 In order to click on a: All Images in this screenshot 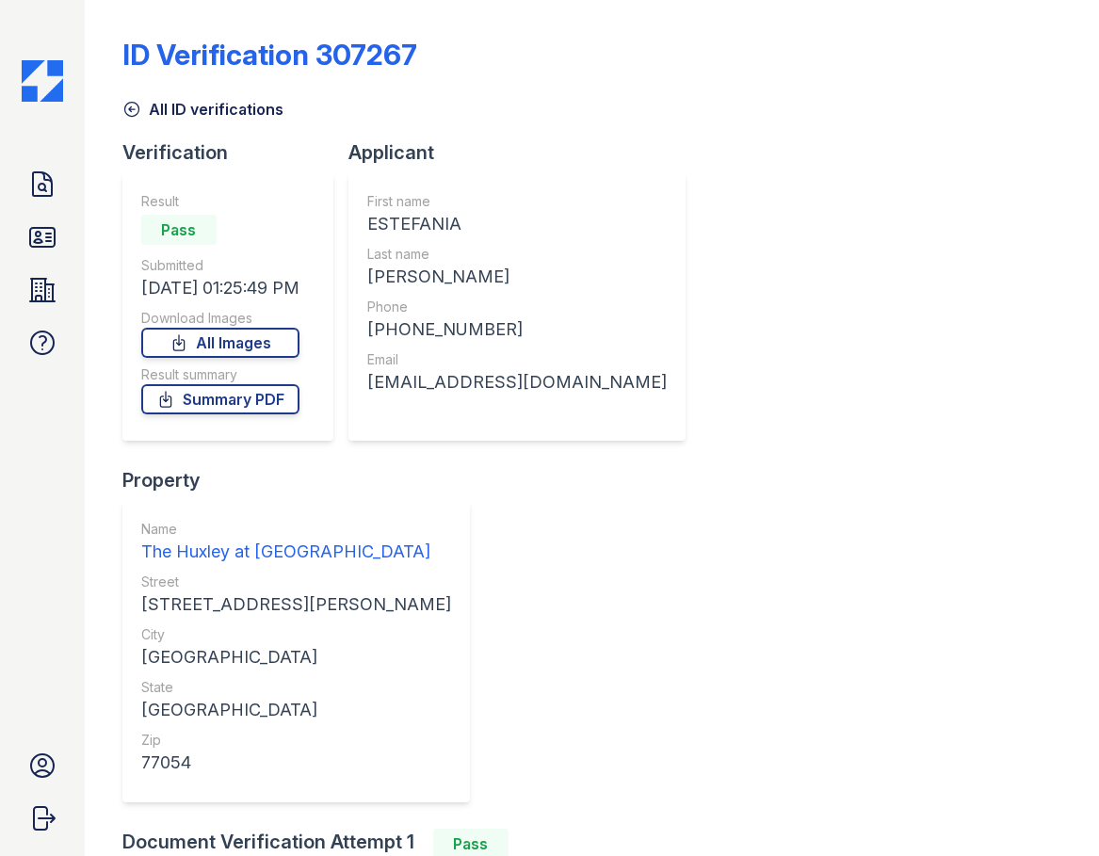, I will do `click(220, 343)`.